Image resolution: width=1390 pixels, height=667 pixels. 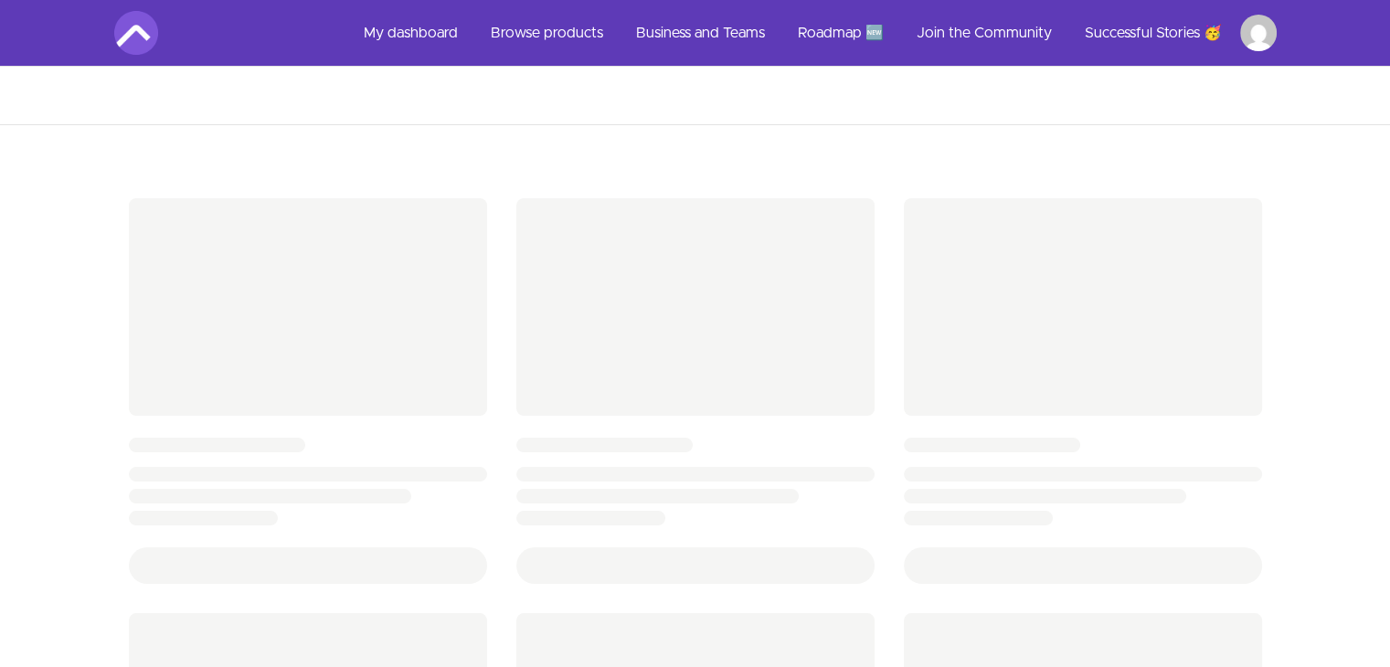 What do you see at coordinates (841, 33) in the screenshot?
I see `a: Roadmap 🆕` at bounding box center [841, 33].